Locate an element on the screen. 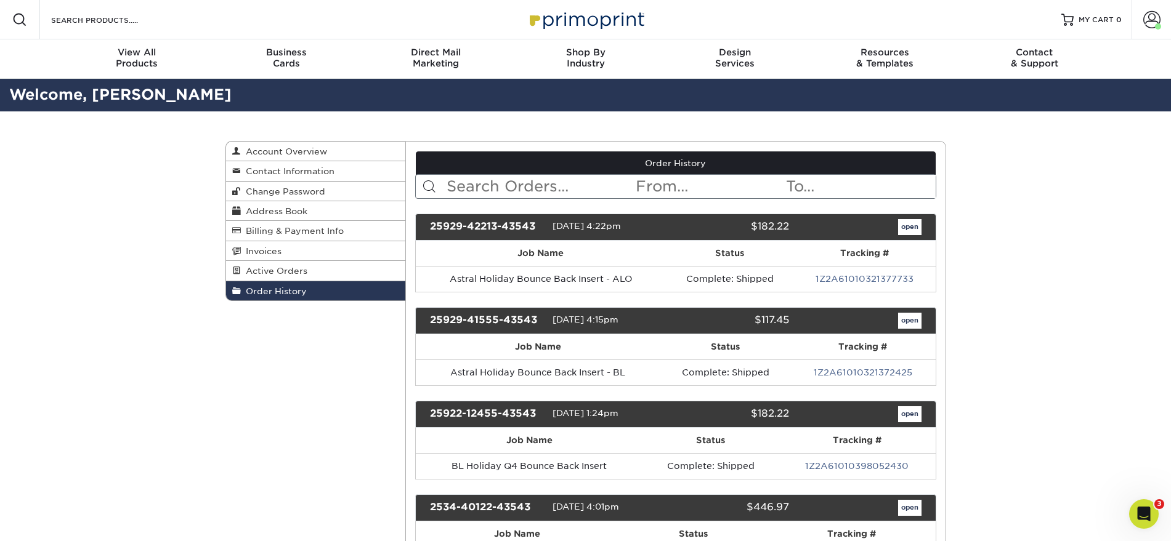 The height and width of the screenshot is (541, 1171). a: Change Password is located at coordinates (316, 191).